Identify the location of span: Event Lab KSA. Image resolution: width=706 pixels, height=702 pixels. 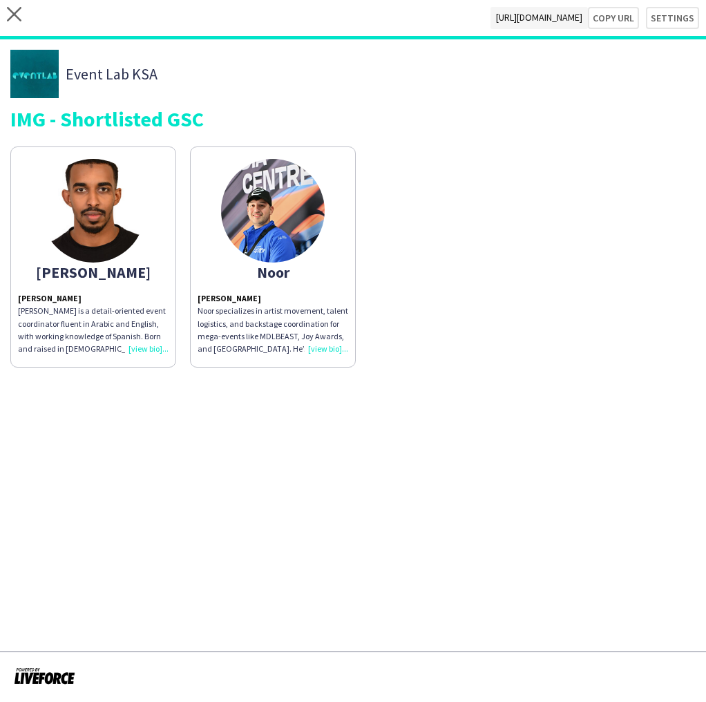
(111, 74).